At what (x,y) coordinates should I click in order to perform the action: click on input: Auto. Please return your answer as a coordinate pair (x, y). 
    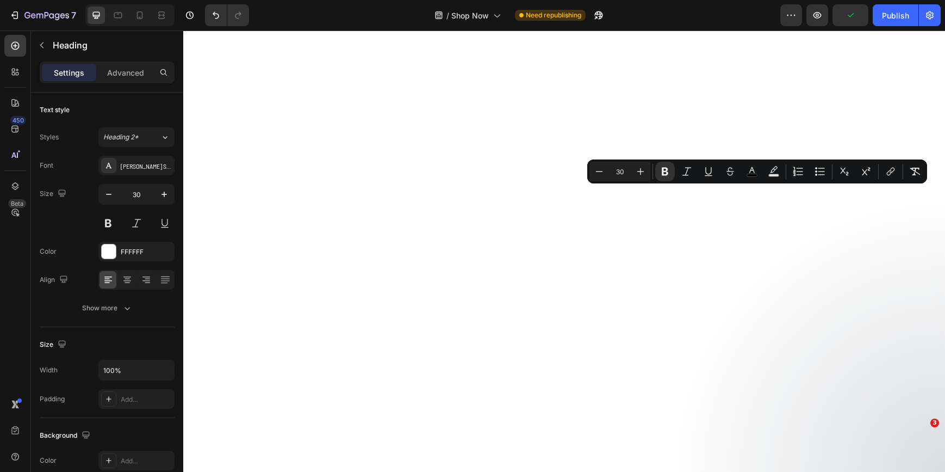
    Looking at the image, I should click on (137, 370).